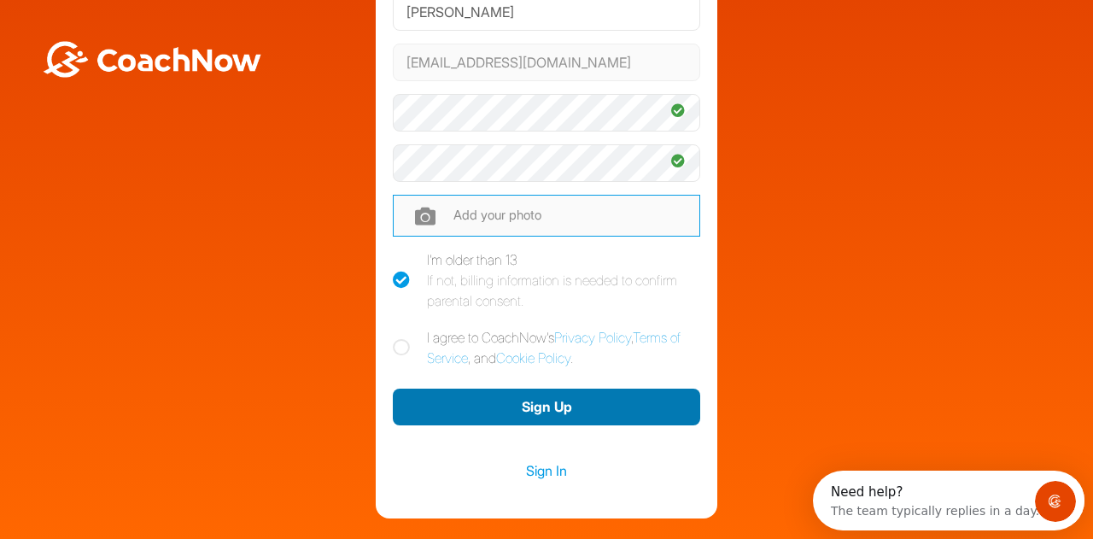  Describe the element at coordinates (546, 62) in the screenshot. I see `input: Email` at that location.